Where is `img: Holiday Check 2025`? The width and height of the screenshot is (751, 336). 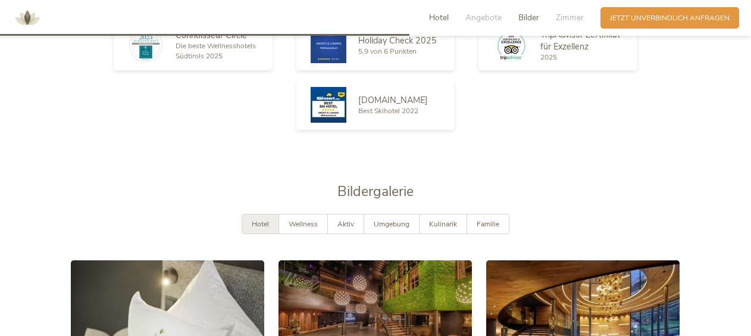 img: Holiday Check 2025 is located at coordinates (329, 45).